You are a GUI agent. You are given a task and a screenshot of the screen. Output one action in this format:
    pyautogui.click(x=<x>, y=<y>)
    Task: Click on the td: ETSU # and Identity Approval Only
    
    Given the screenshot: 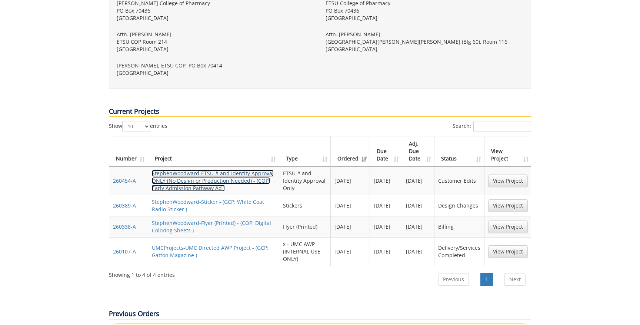 What is the action you would take?
    pyautogui.click(x=305, y=180)
    